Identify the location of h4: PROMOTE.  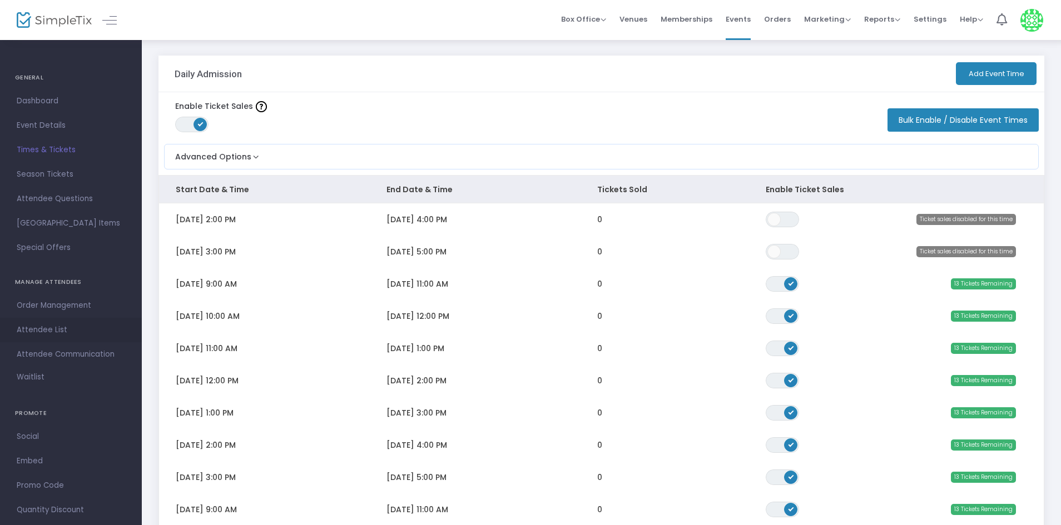
(71, 414).